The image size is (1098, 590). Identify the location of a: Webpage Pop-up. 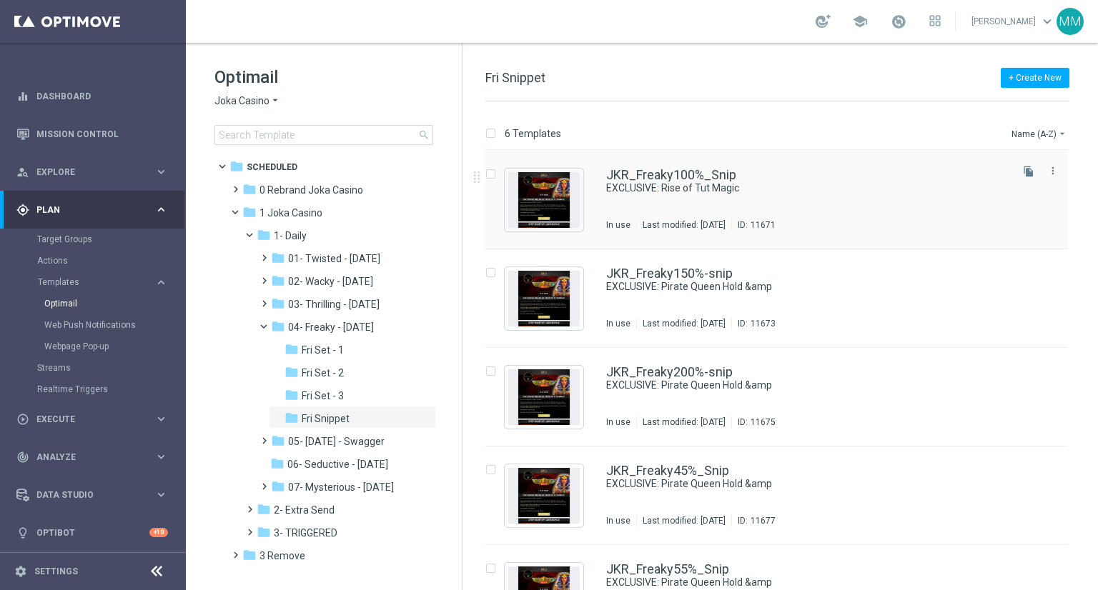
(96, 347).